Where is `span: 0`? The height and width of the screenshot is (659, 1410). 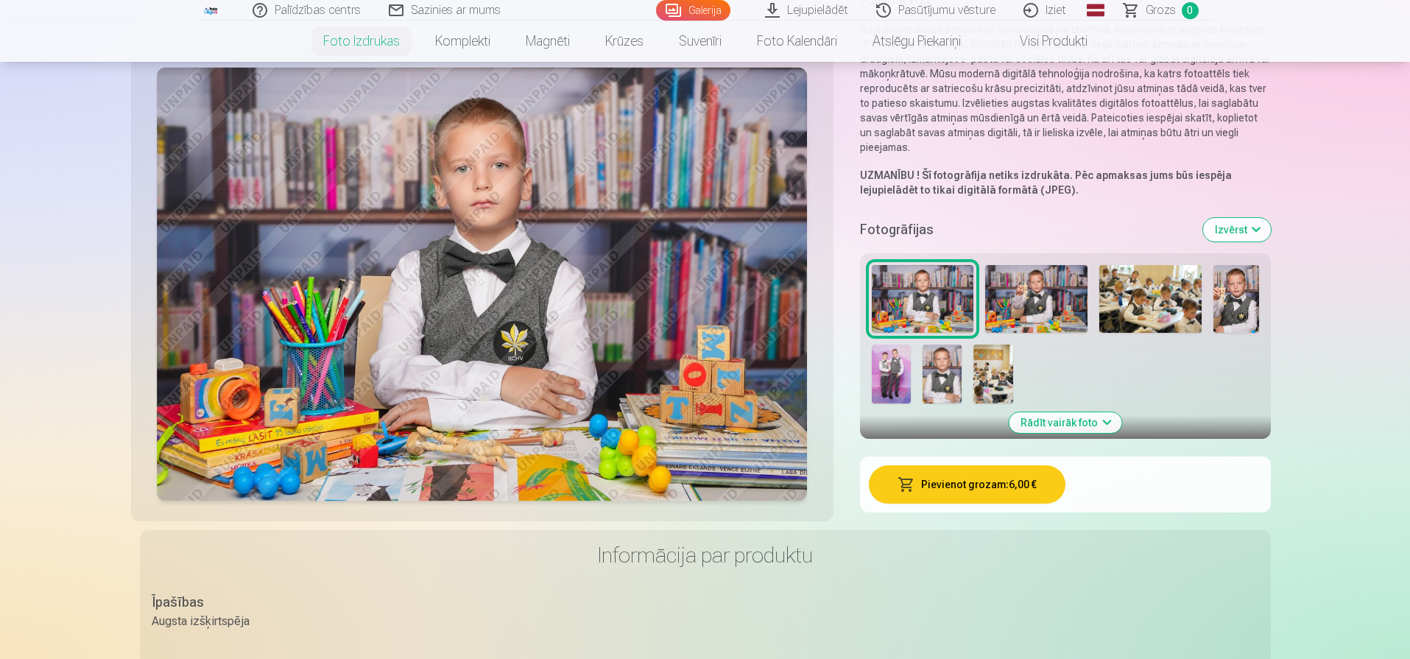
span: 0 is located at coordinates (1190, 10).